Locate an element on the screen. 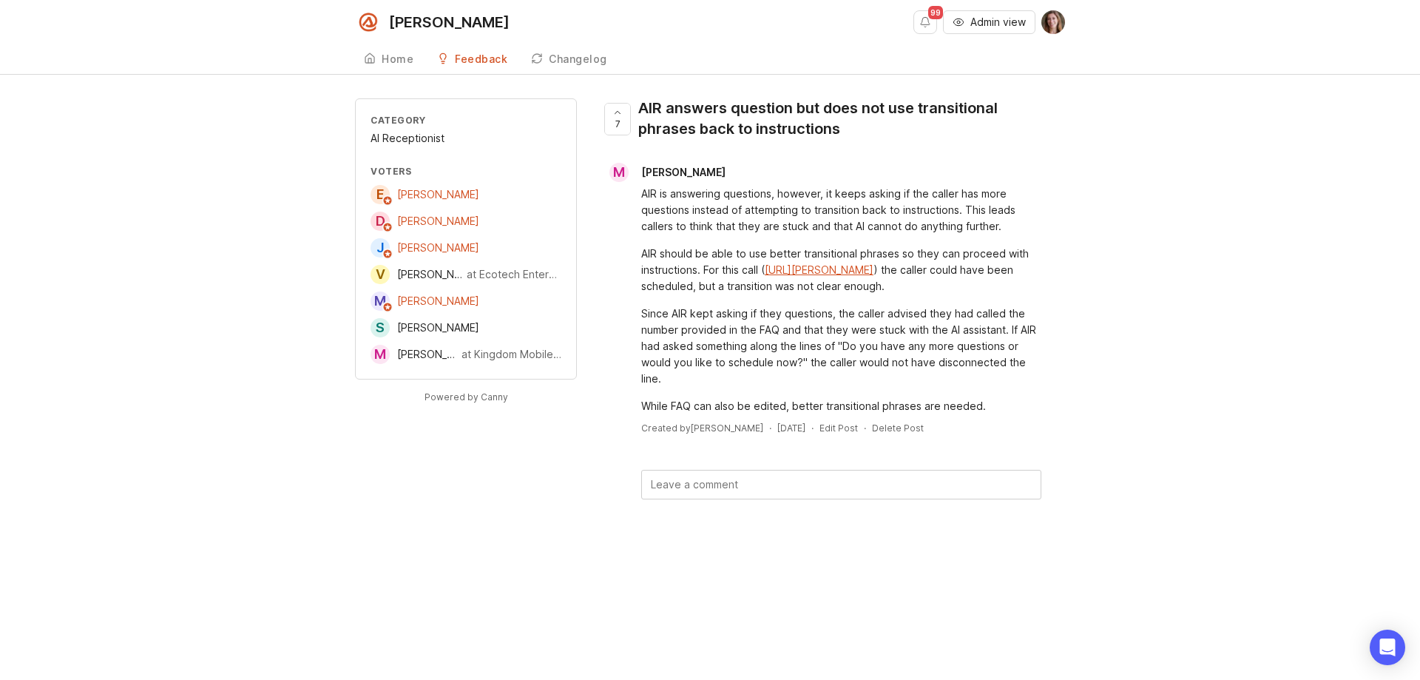 The image size is (1420, 680). a: Admin view is located at coordinates (989, 22).